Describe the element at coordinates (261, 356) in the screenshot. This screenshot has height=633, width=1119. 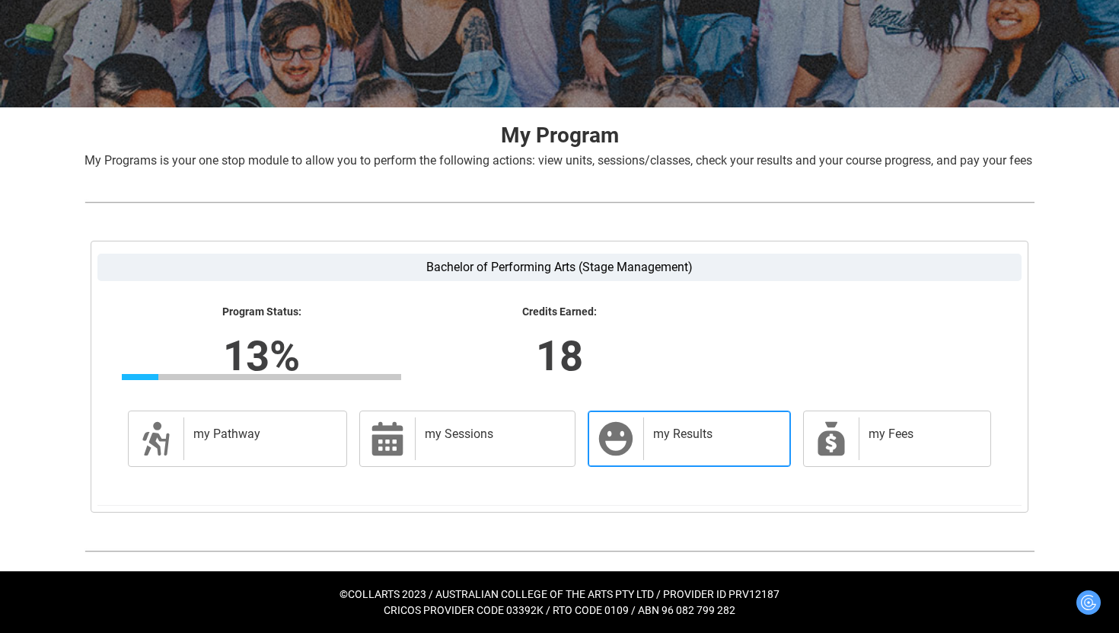
I see `lightning-formatted-number: 13%` at that location.